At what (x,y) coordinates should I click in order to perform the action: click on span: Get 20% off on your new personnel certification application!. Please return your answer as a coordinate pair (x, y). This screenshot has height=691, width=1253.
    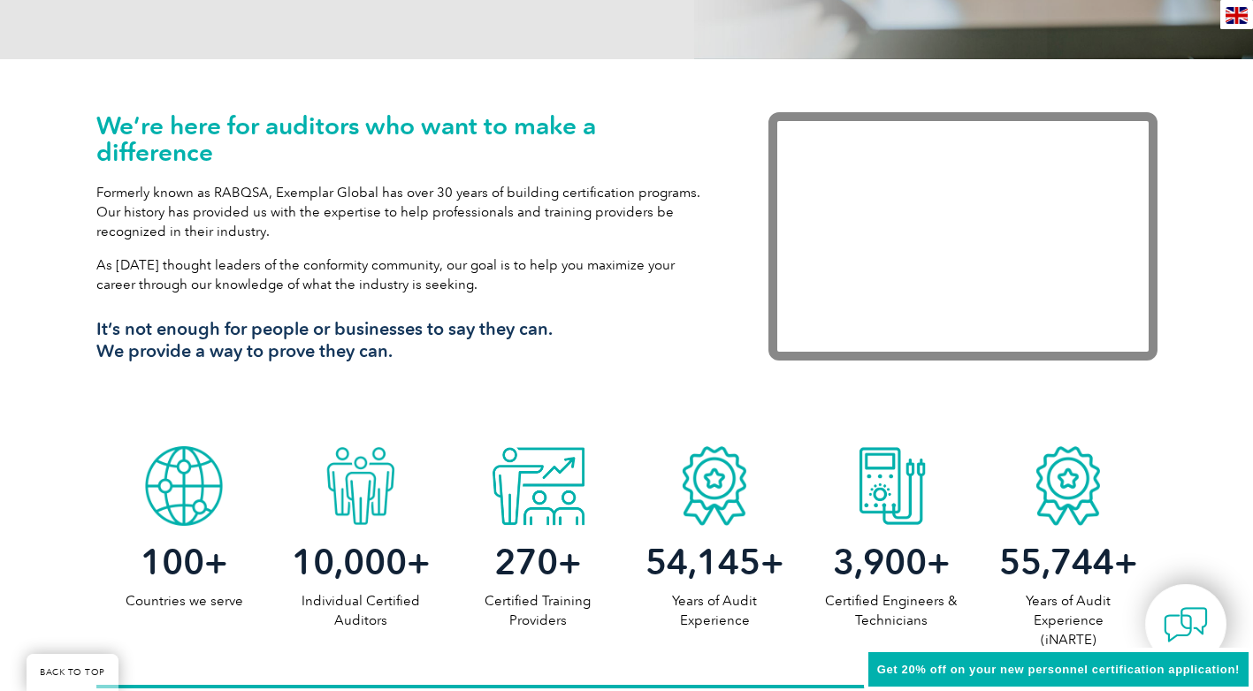
    Looking at the image, I should click on (1058, 669).